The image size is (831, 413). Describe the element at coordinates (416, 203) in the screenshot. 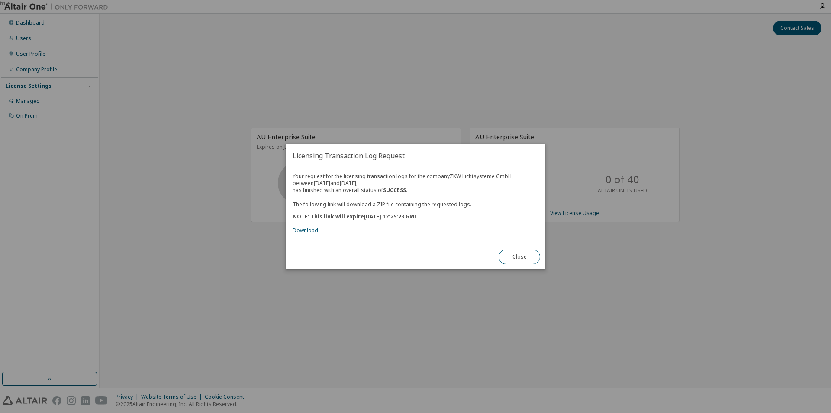

I see `div: Your request for the licensing transaction logs for the company ZKW Lichtsysteme GmbH , between [...` at that location.